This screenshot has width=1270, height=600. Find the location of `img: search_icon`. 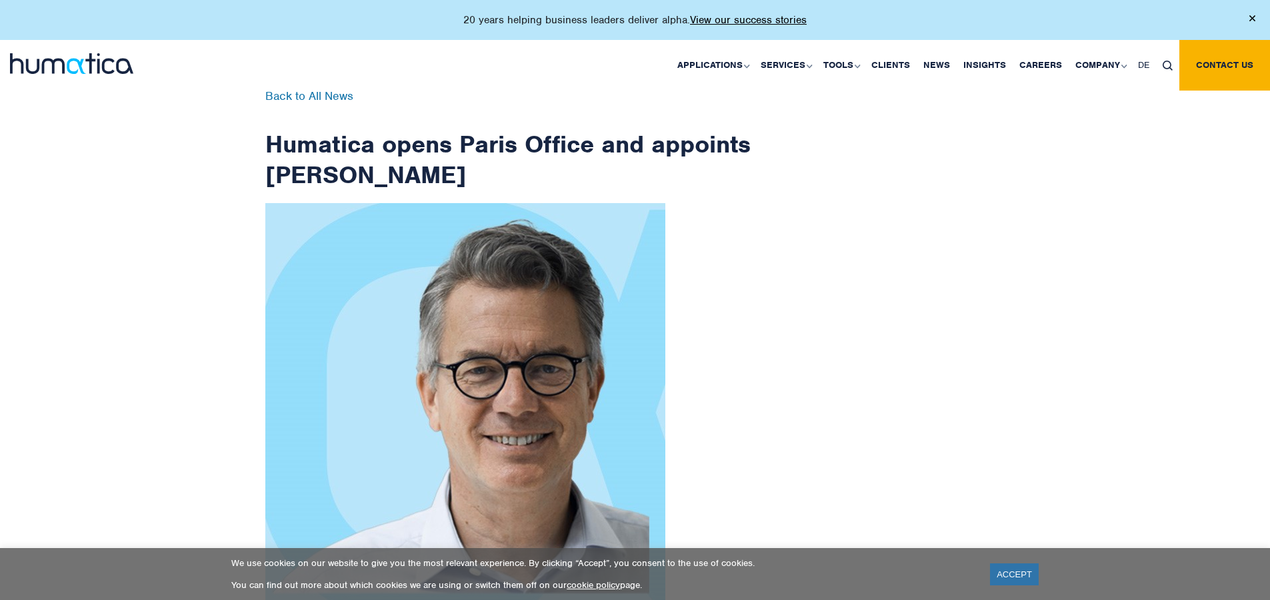

img: search_icon is located at coordinates (1167, 65).